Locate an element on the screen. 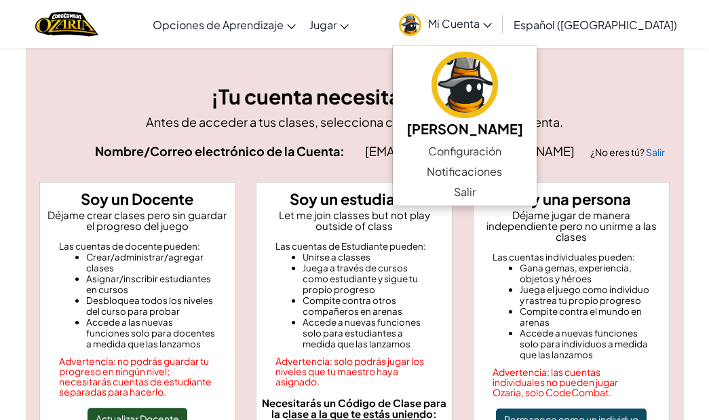 The width and height of the screenshot is (709, 420). li: Accede a nuevas funciones solo para estudiantes a medida que las lanzamos is located at coordinates (368, 333).